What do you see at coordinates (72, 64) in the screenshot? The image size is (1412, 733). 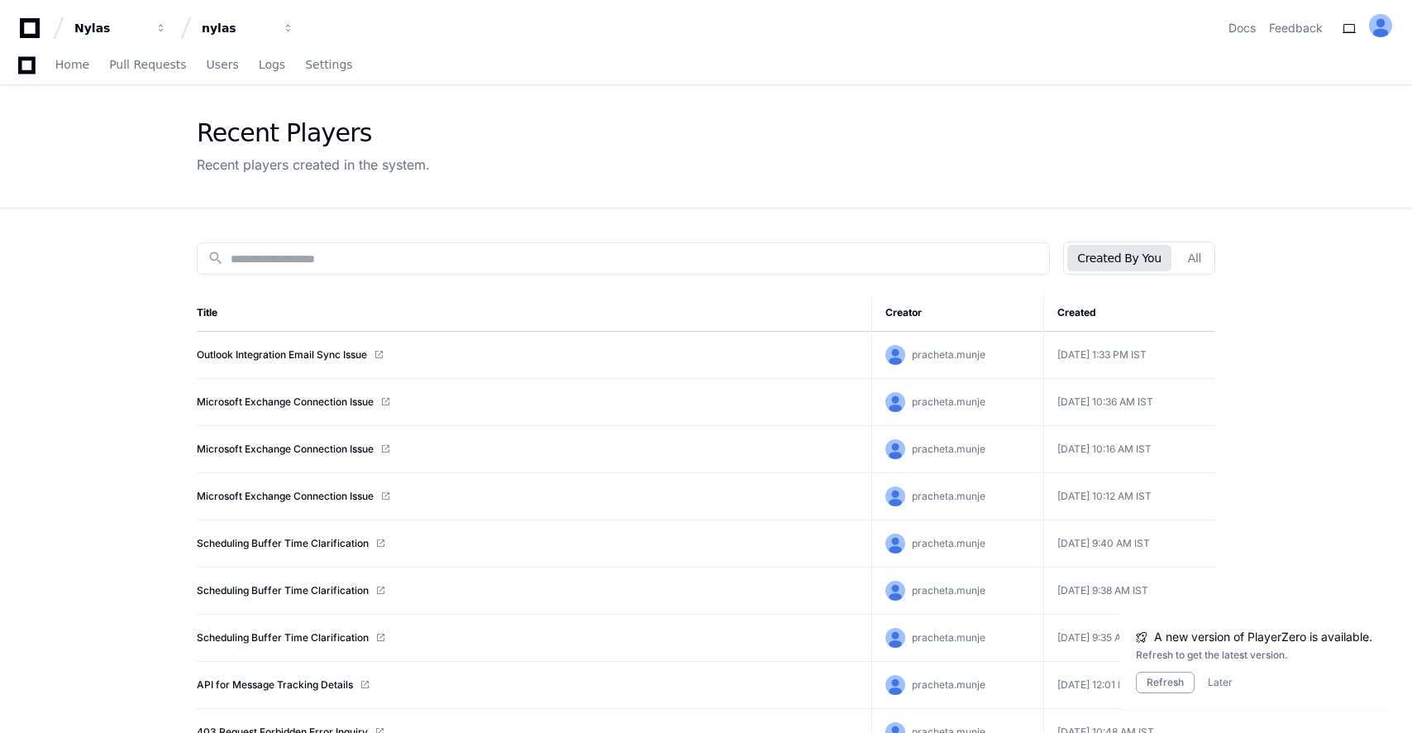 I see `span: Home` at bounding box center [72, 64].